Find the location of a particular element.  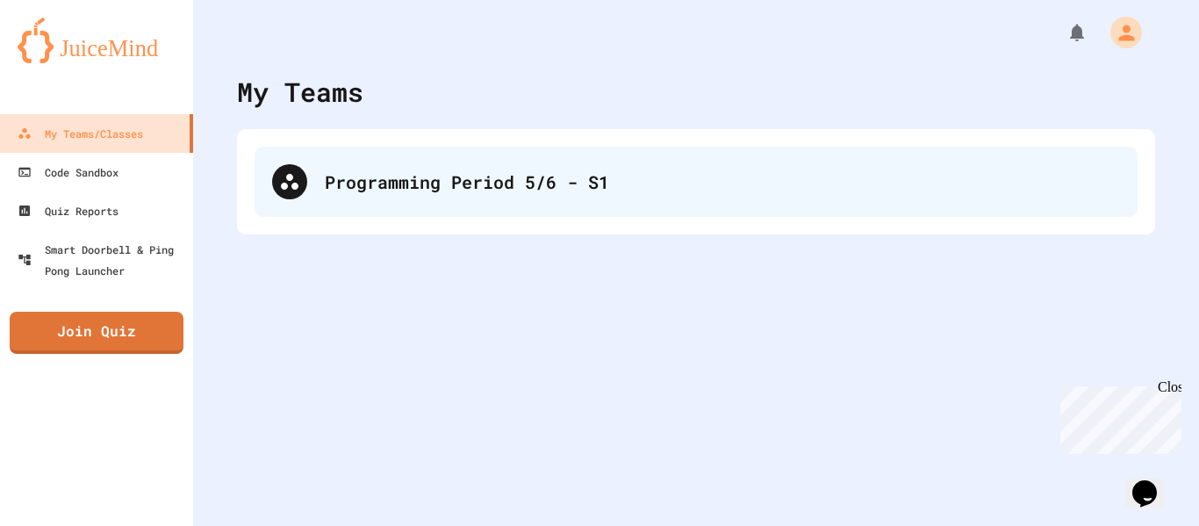

div: My Teams is located at coordinates (300, 91).